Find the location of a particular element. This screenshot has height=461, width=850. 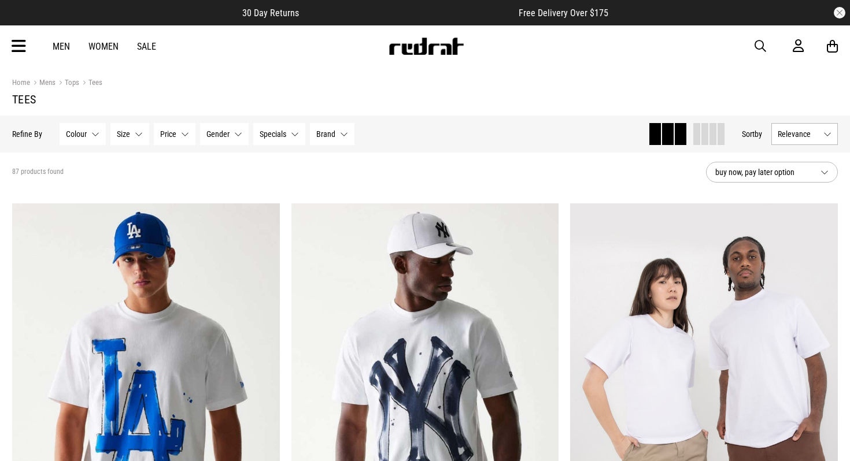

span: Brand is located at coordinates (325, 134).